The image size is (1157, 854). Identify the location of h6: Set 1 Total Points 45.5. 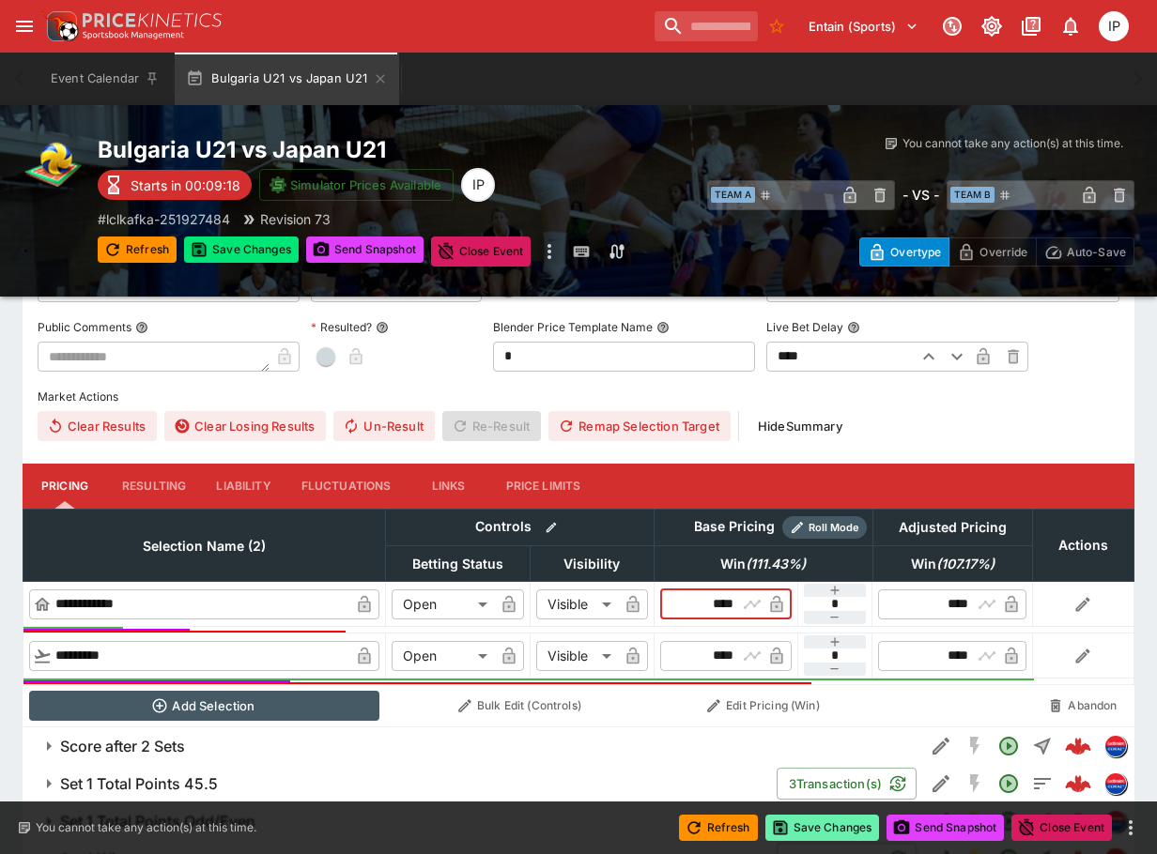
(139, 784).